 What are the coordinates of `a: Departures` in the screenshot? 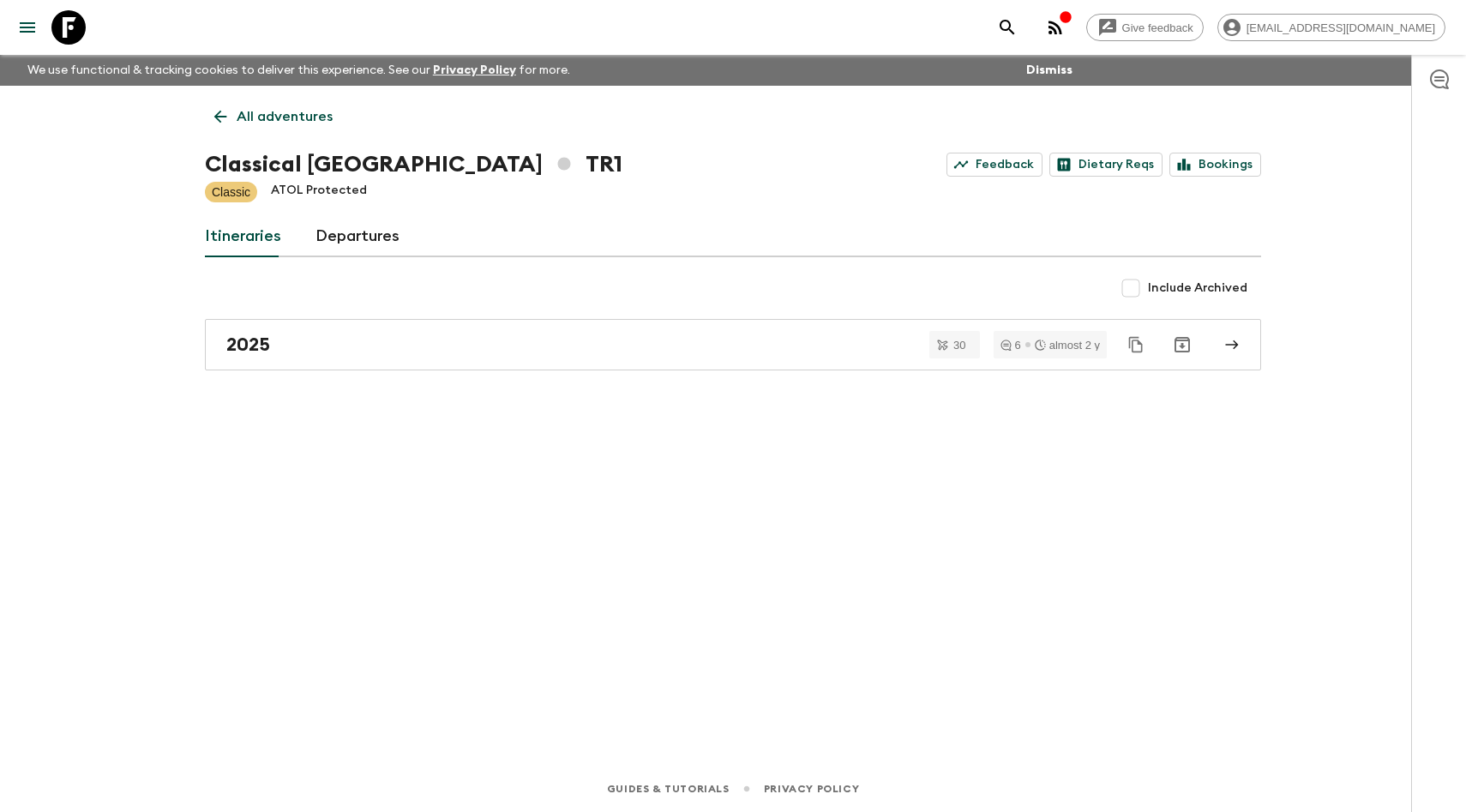 It's located at (357, 237).